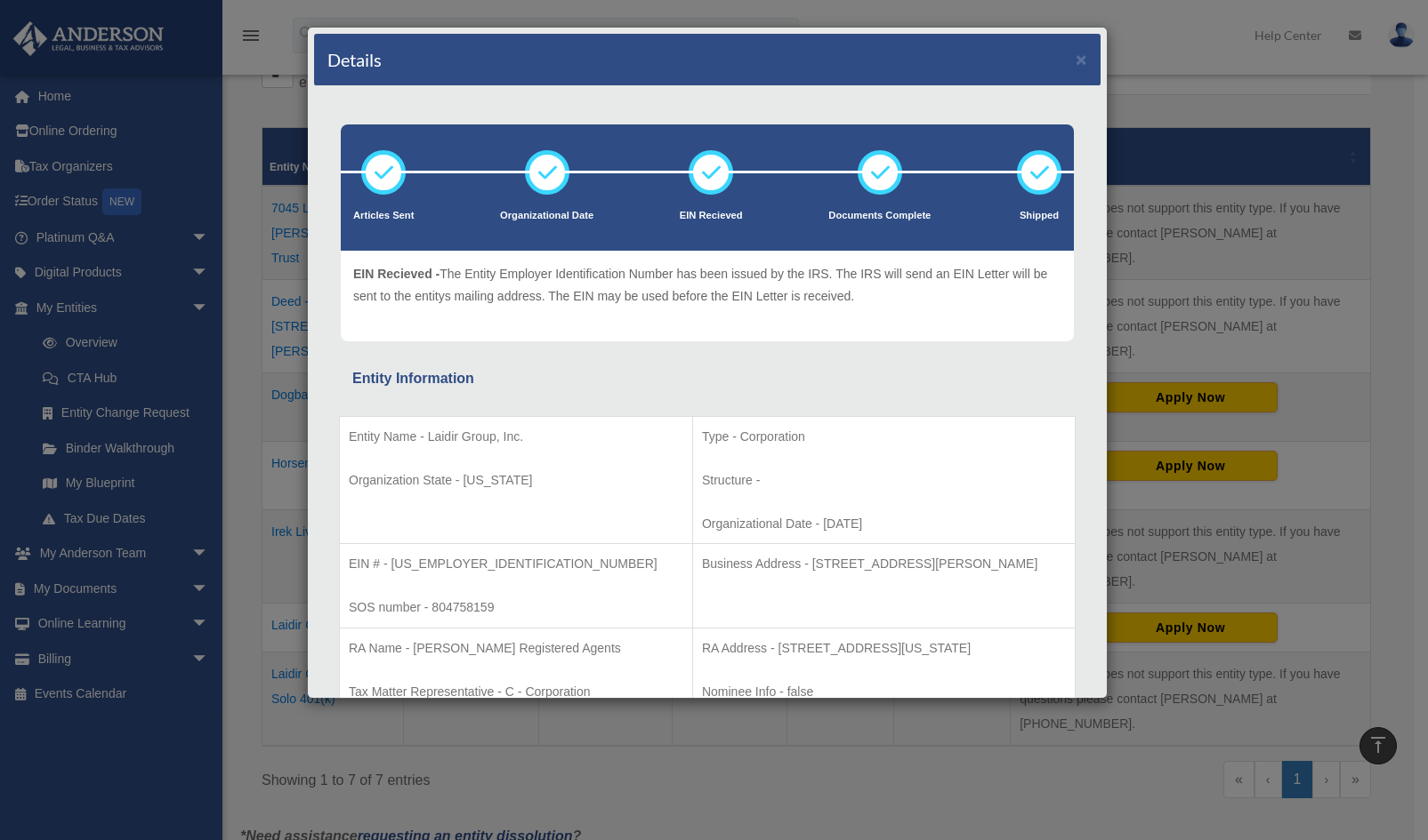 This screenshot has width=1428, height=840. What do you see at coordinates (516, 437) in the screenshot?
I see `p: Entity Name - Laidir Group, Inc.` at bounding box center [516, 437].